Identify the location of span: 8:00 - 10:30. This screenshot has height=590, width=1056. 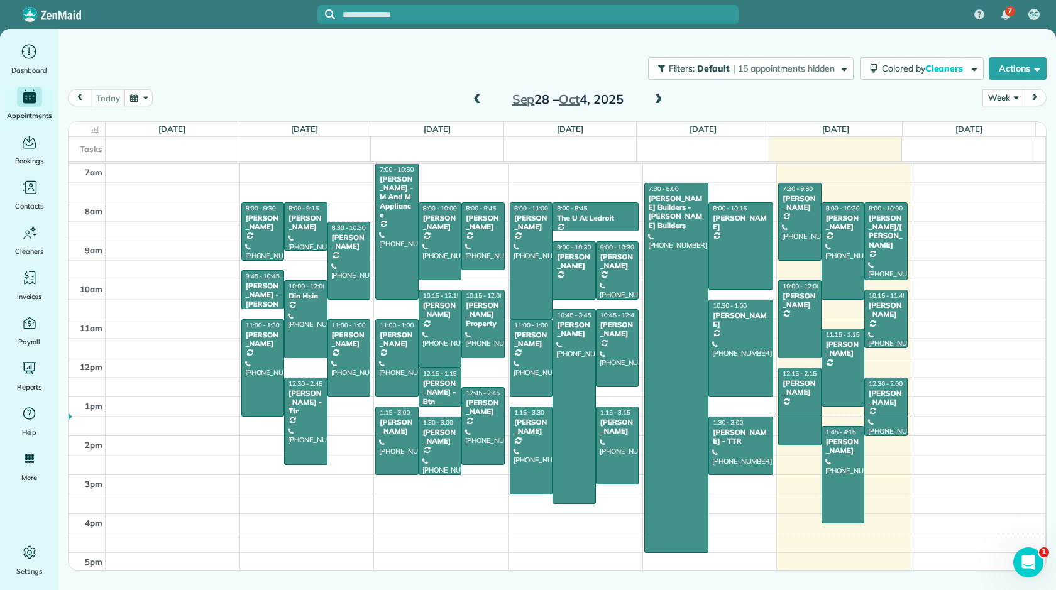
(843, 208).